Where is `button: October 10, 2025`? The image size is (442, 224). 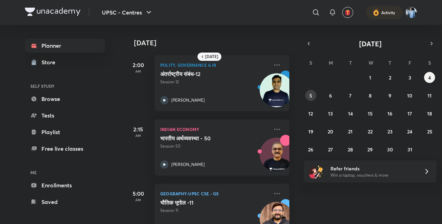
button: October 10, 2025 is located at coordinates (410, 95).